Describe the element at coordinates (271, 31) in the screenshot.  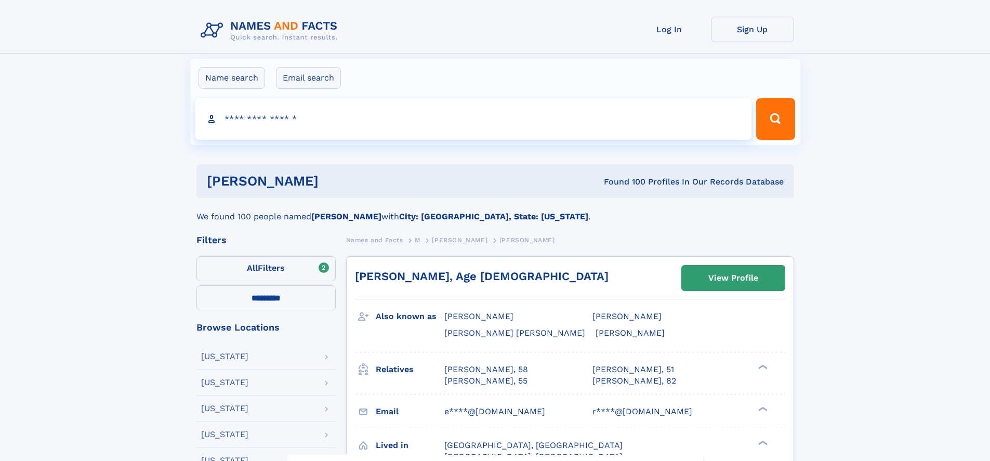
I see `img: Logo Names and Facts` at that location.